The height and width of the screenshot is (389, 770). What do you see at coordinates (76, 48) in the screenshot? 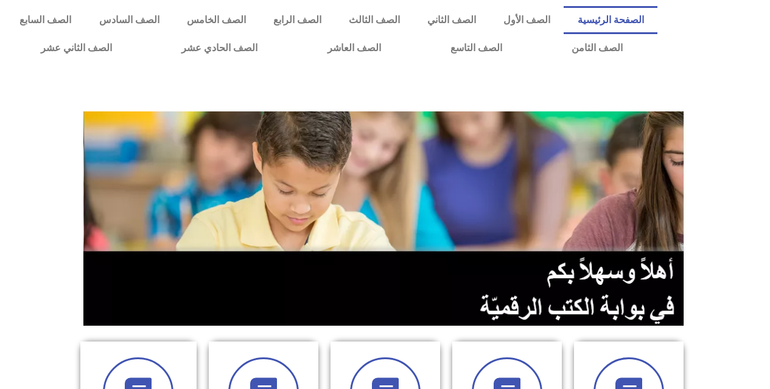
I see `a: الصف الثاني عشر` at bounding box center [76, 48].